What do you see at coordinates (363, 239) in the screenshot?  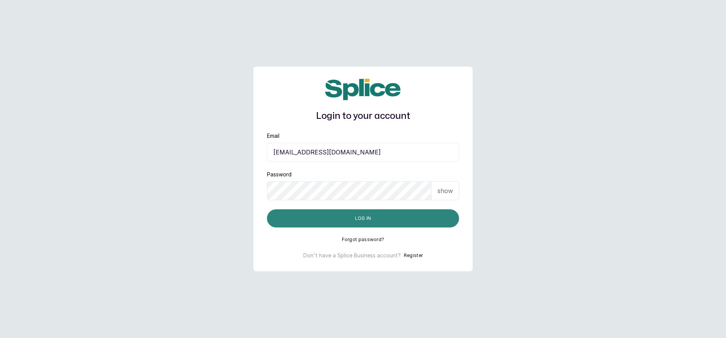 I see `button: Forgot password?` at bounding box center [363, 239].